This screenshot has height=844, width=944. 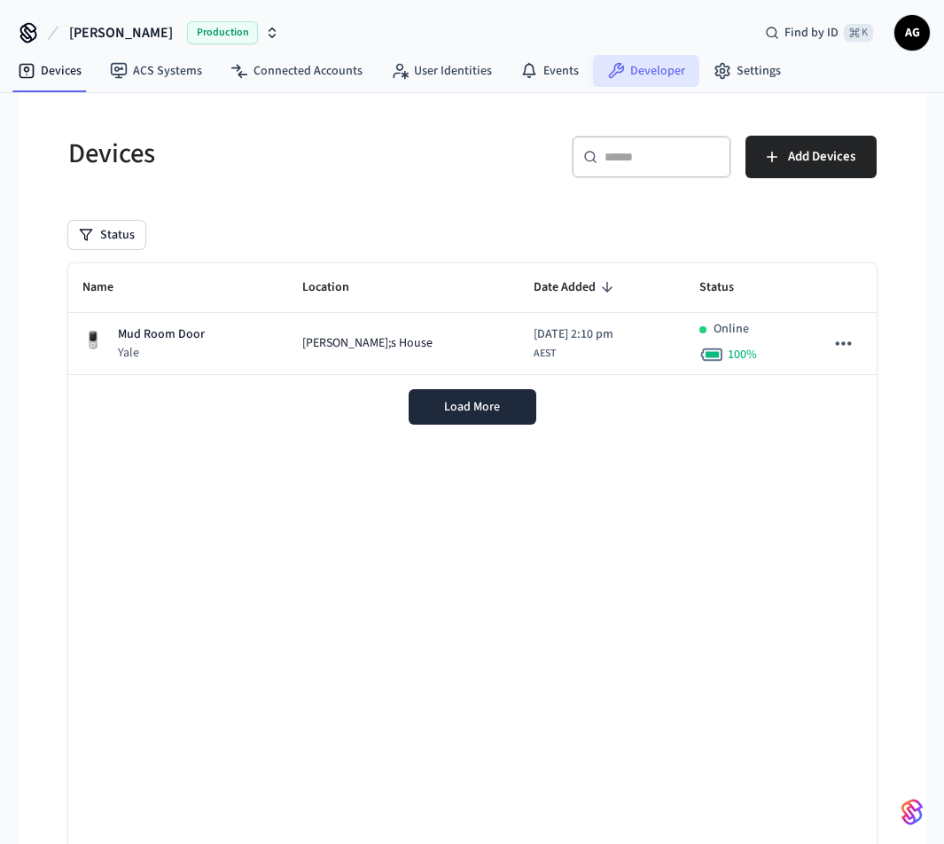 I want to click on span: ⌘ K, so click(x=858, y=33).